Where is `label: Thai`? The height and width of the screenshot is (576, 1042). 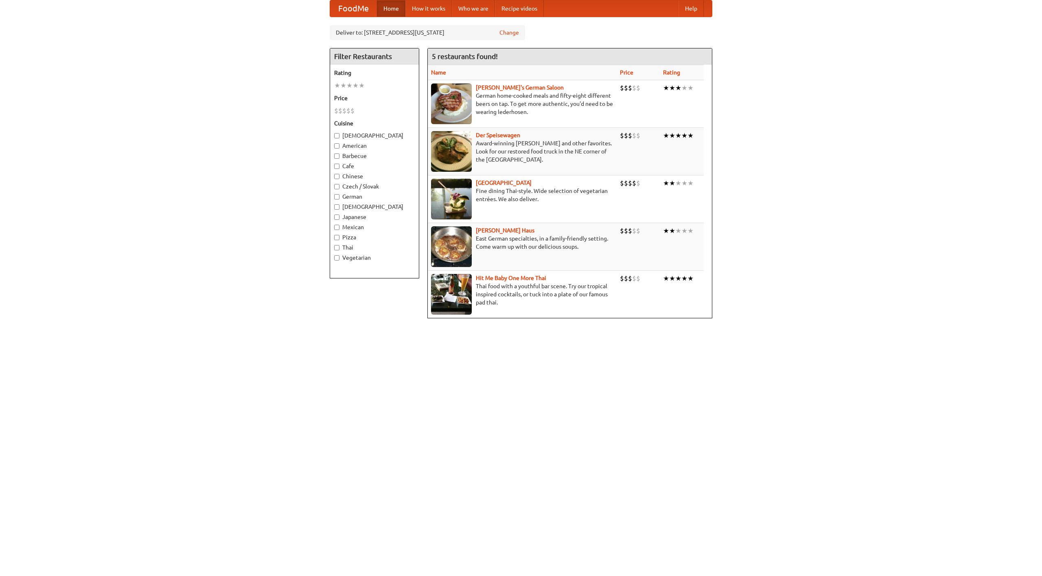 label: Thai is located at coordinates (374, 247).